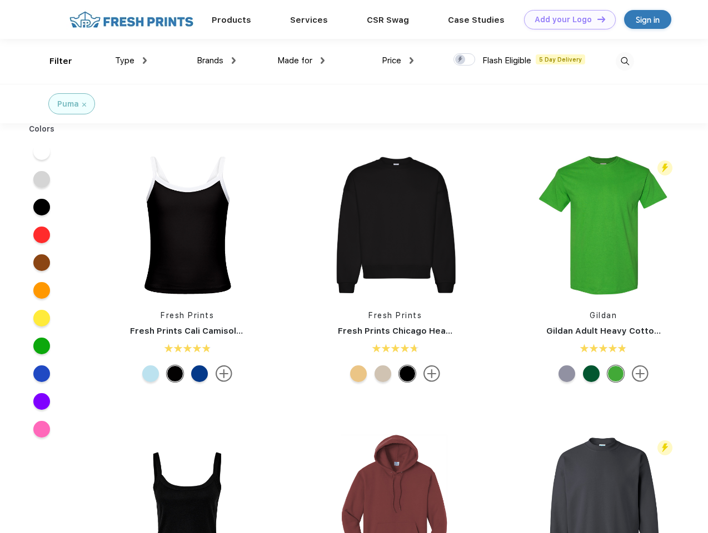  Describe the element at coordinates (131, 19) in the screenshot. I see `img: fo%20logo%202.webp` at that location.